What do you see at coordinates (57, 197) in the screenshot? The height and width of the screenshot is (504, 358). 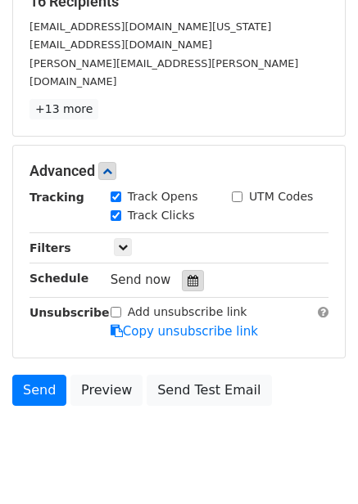 I see `strong: Tracking` at bounding box center [57, 197].